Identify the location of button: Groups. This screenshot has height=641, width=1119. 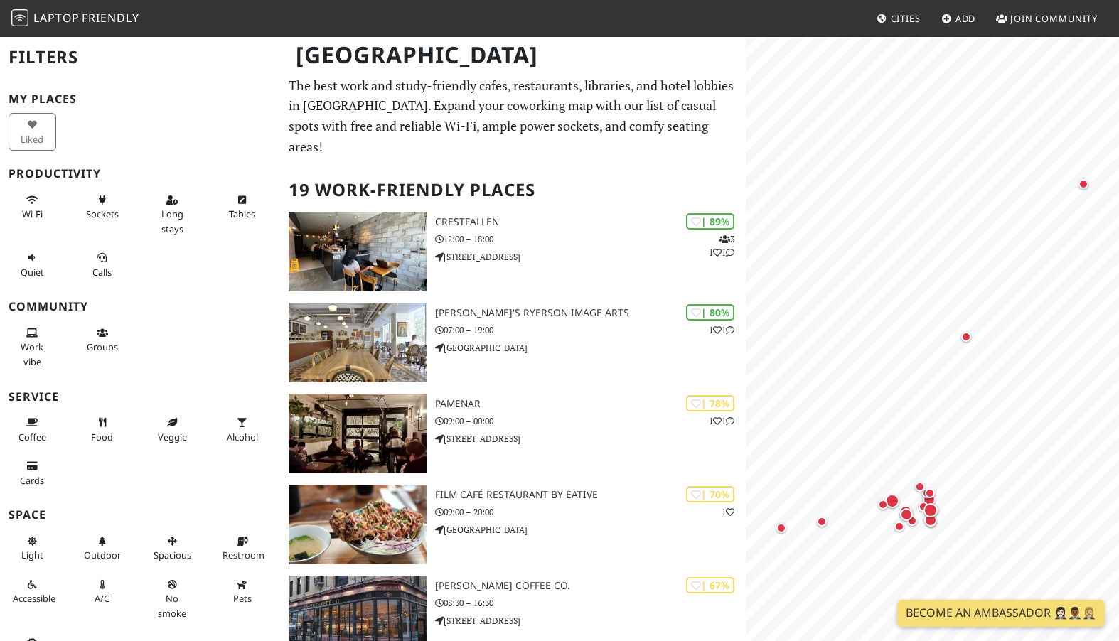
(102, 340).